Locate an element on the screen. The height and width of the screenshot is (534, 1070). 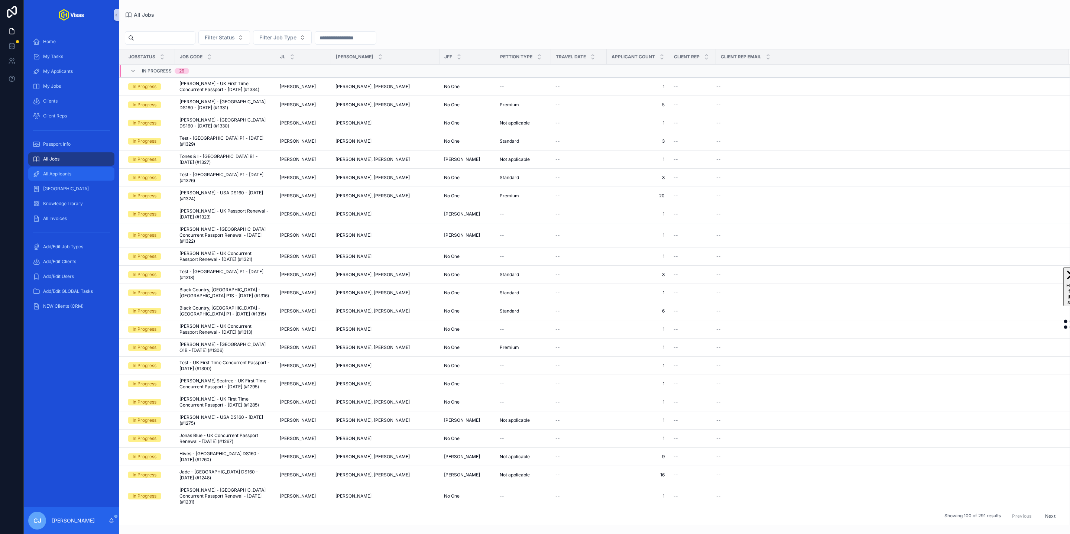
a: 5 is located at coordinates (638, 105).